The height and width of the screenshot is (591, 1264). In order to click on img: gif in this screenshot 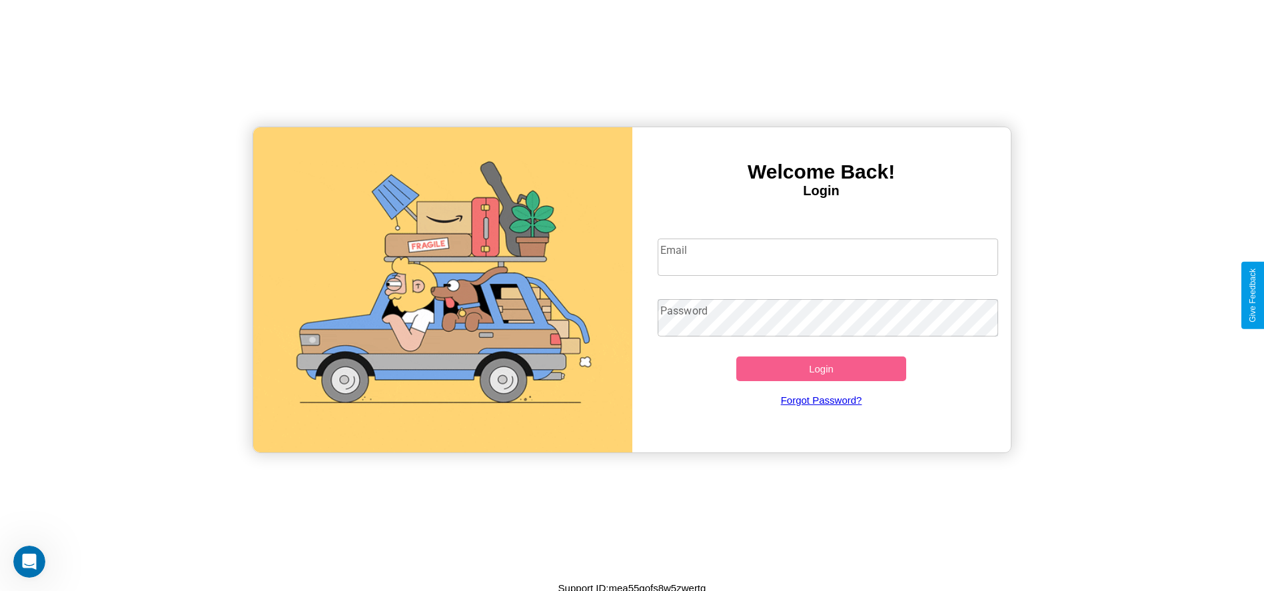, I will do `click(443, 290)`.